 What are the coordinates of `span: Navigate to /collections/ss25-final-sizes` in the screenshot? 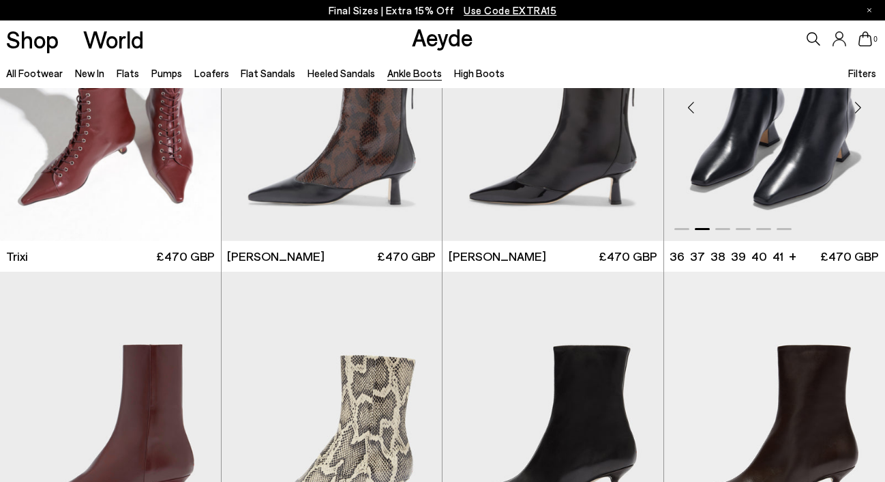 It's located at (510, 10).